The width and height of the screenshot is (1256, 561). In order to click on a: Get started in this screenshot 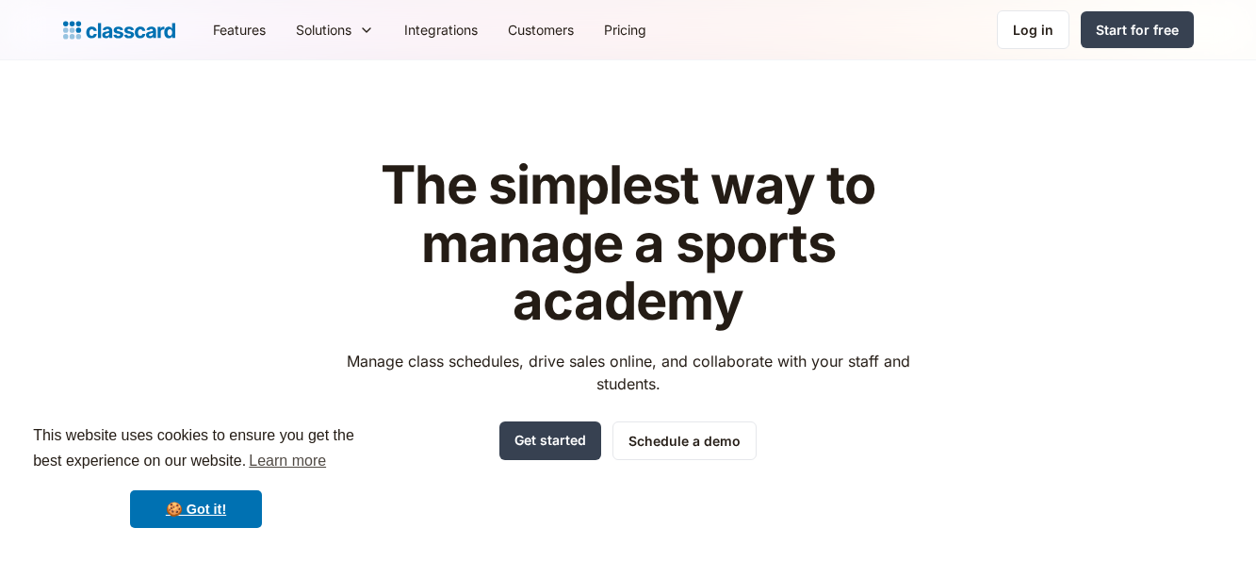, I will do `click(550, 440)`.